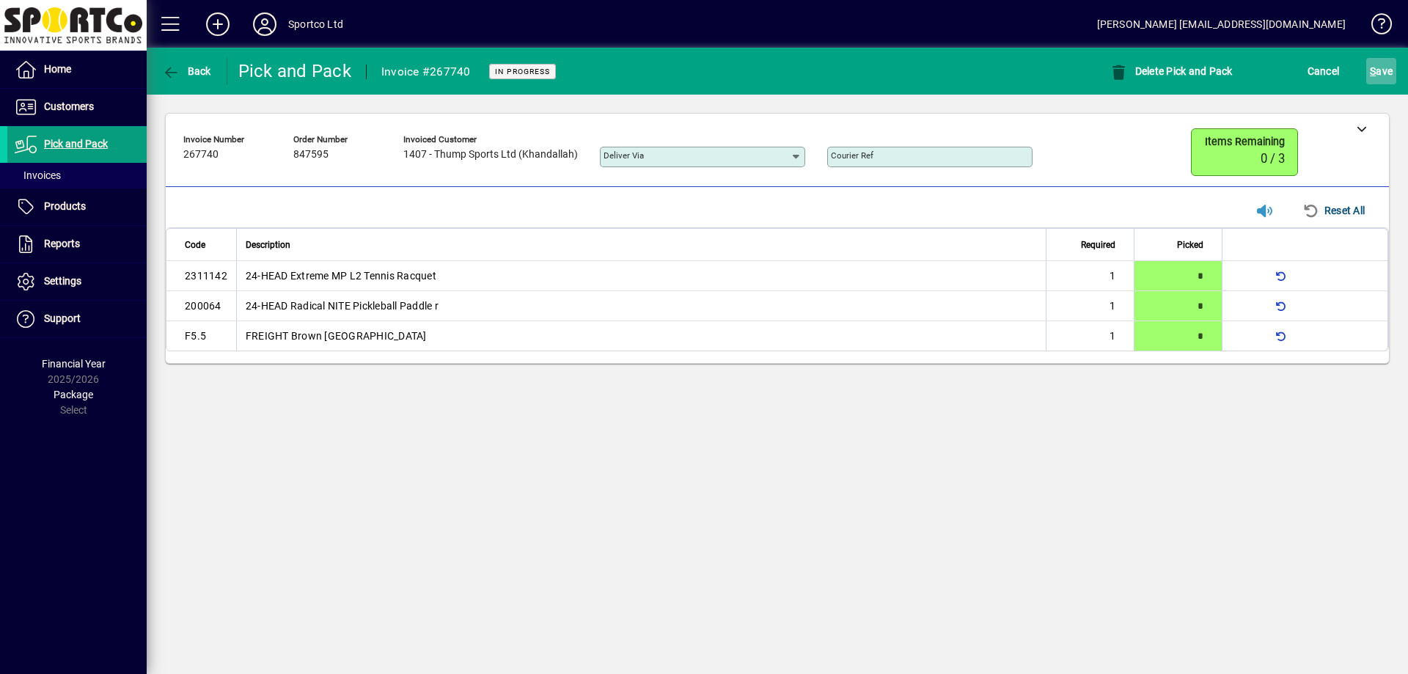  What do you see at coordinates (1324, 71) in the screenshot?
I see `button: Cancel` at bounding box center [1324, 71].